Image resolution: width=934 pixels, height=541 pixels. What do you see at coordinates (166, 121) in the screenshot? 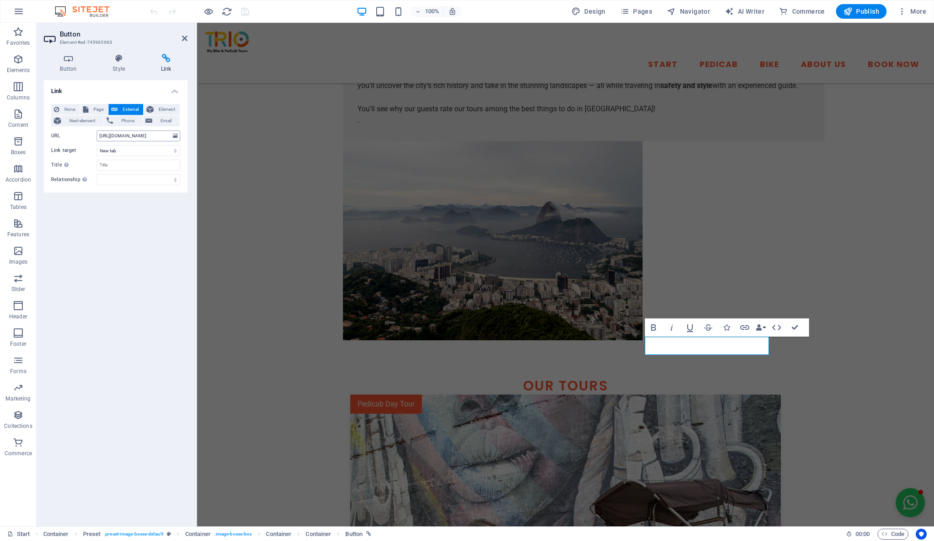
I see `span: Email` at bounding box center [166, 121].